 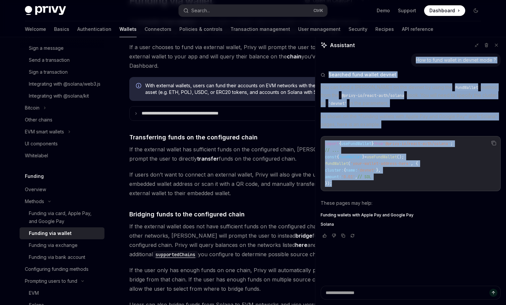 I want to click on a: Send a transaction, so click(x=62, y=60).